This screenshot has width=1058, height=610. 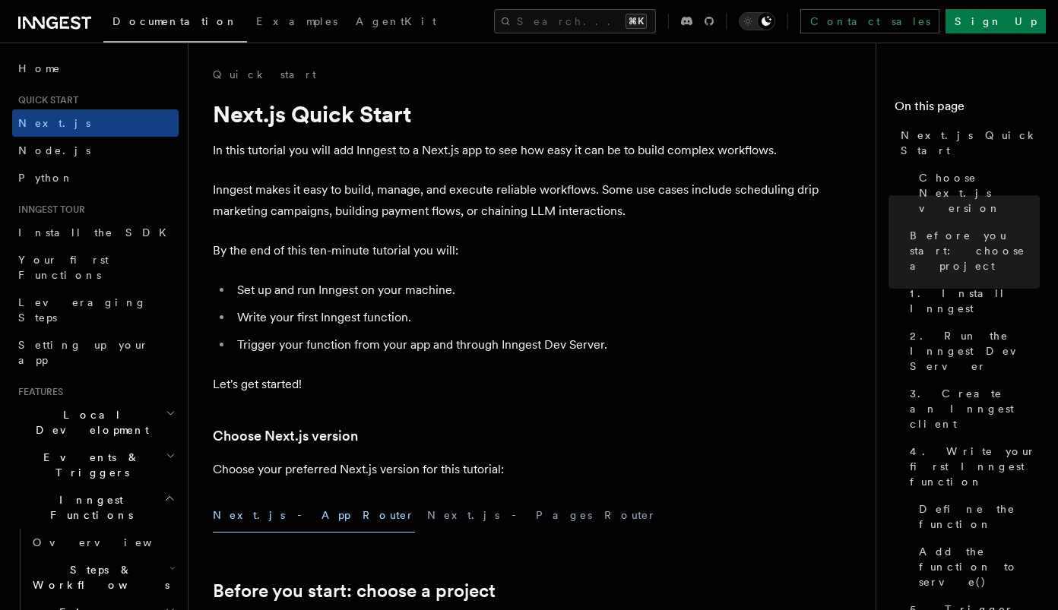 What do you see at coordinates (574, 21) in the screenshot?
I see `button: Search...⌘K` at bounding box center [574, 21].